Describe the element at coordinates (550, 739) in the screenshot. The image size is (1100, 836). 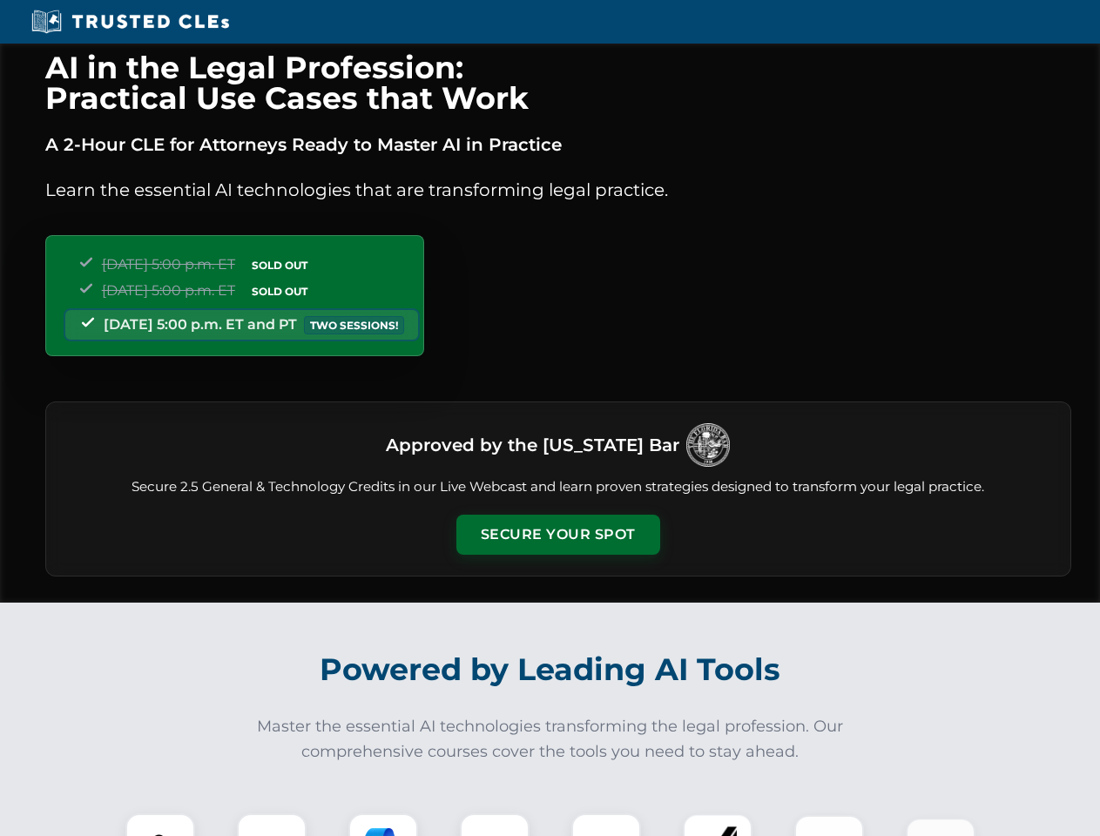
I see `p: Master the essential AI technologies transforming the legal profession. Our comprehensive courses...` at that location.